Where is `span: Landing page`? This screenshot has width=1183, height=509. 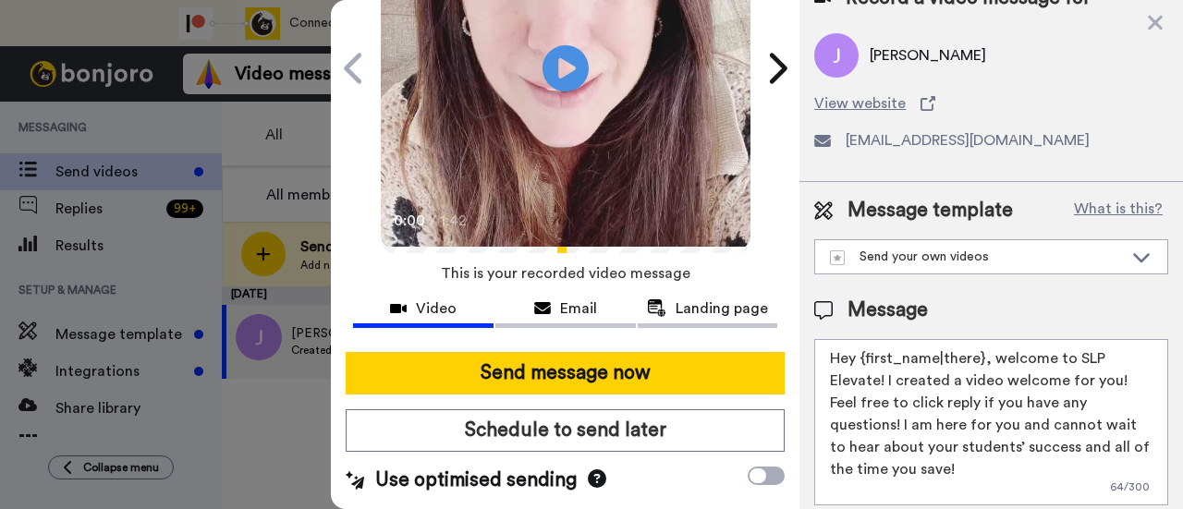 span: Landing page is located at coordinates (722, 309).